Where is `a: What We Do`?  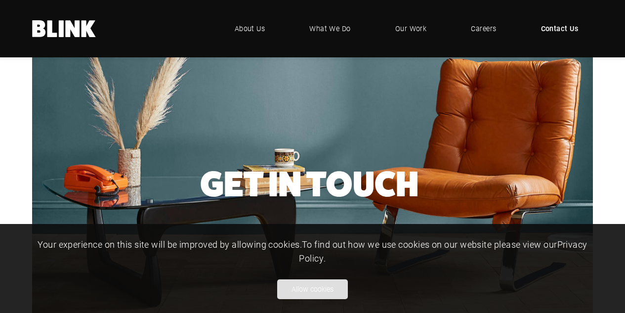
a: What We Do is located at coordinates (330, 29).